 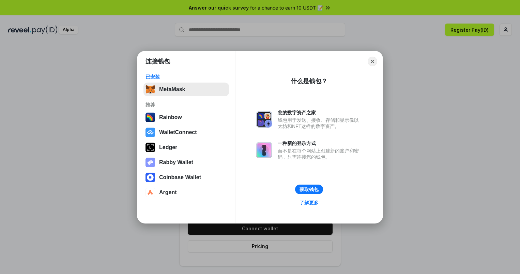 What do you see at coordinates (178, 132) in the screenshot?
I see `div: WalletConnect` at bounding box center [178, 132].